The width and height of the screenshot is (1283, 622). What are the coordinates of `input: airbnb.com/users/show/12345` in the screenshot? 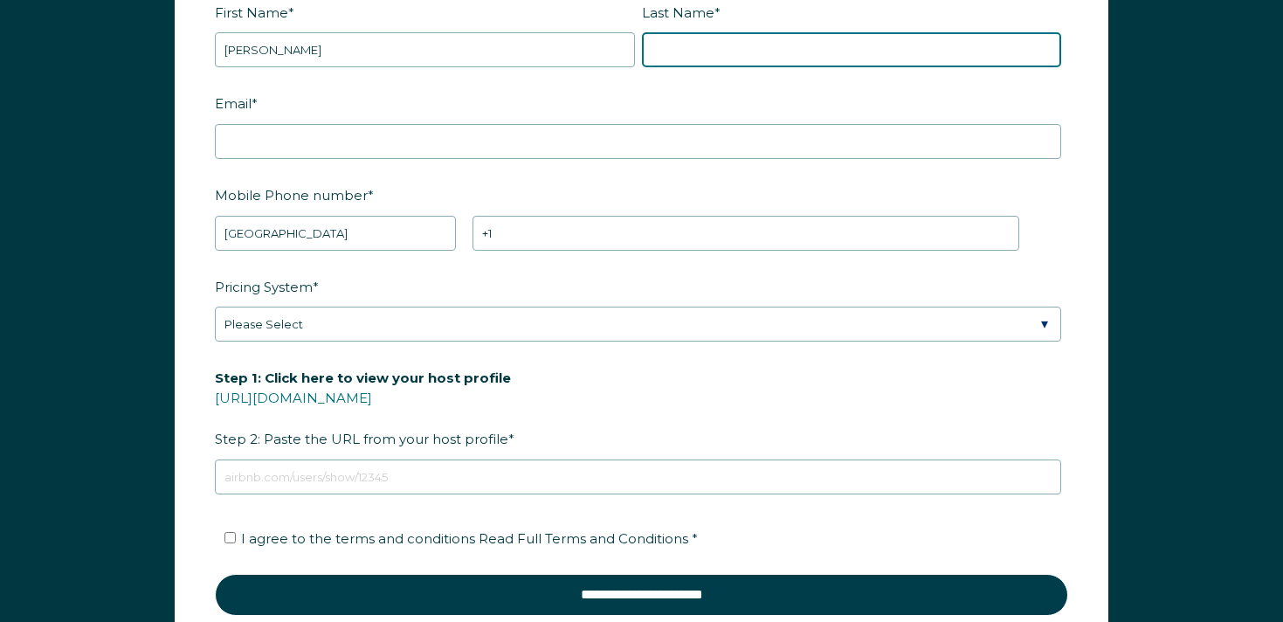 It's located at (638, 477).